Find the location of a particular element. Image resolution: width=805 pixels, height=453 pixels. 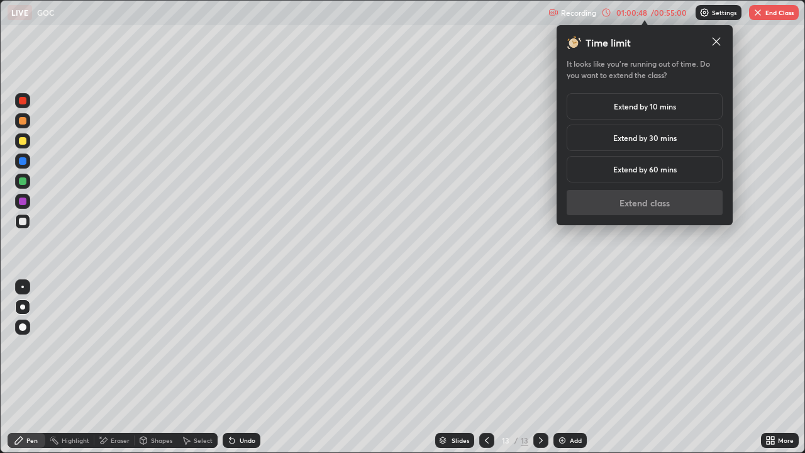

h5: Extend by 10 mins is located at coordinates (644, 106).